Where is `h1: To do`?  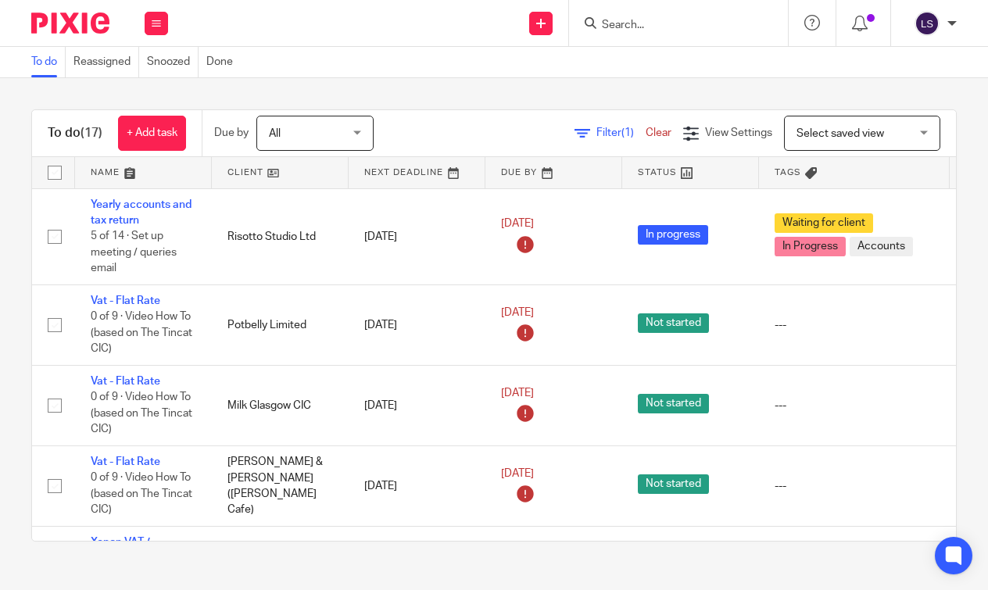
h1: To do is located at coordinates (75, 133).